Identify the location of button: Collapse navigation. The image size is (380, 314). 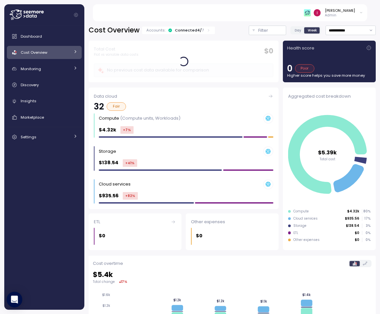
(76, 15).